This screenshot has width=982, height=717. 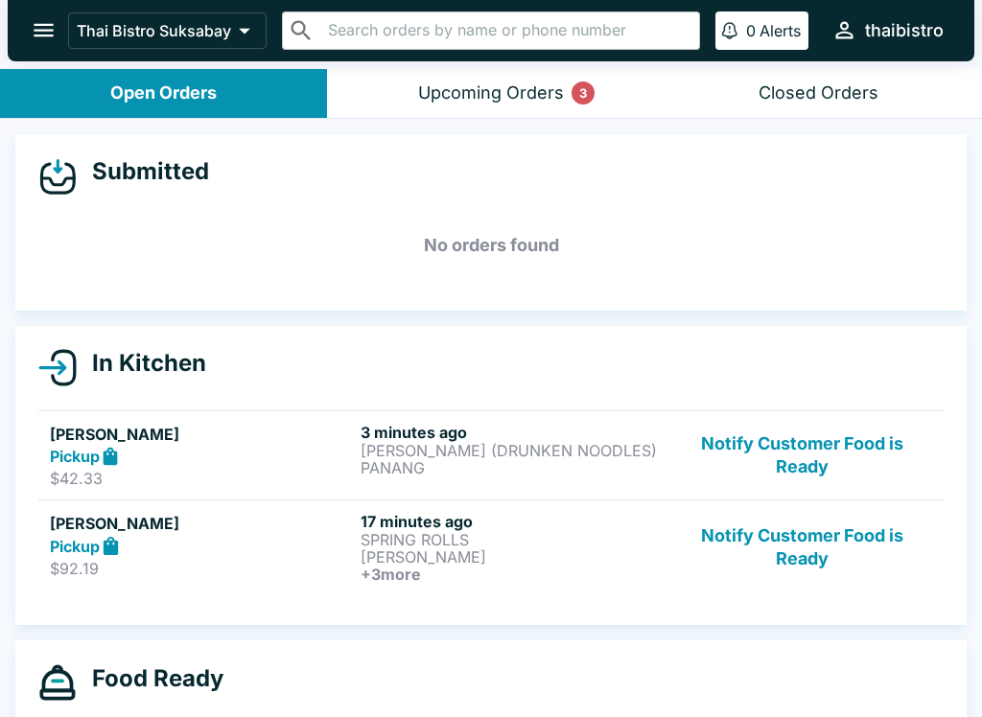 What do you see at coordinates (512, 540) in the screenshot?
I see `p: SPRING ROLLS` at bounding box center [512, 540].